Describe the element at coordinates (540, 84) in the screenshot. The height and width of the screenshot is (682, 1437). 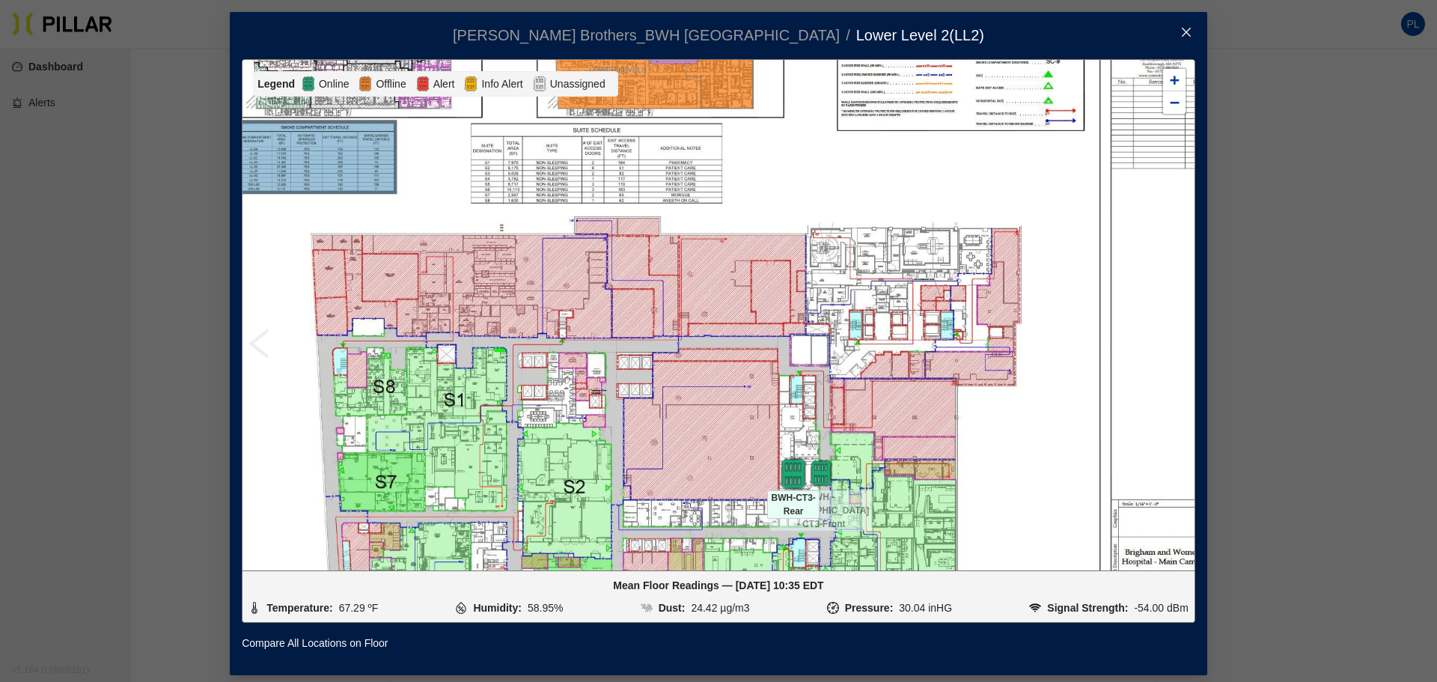
I see `img: Unassigned` at that location.